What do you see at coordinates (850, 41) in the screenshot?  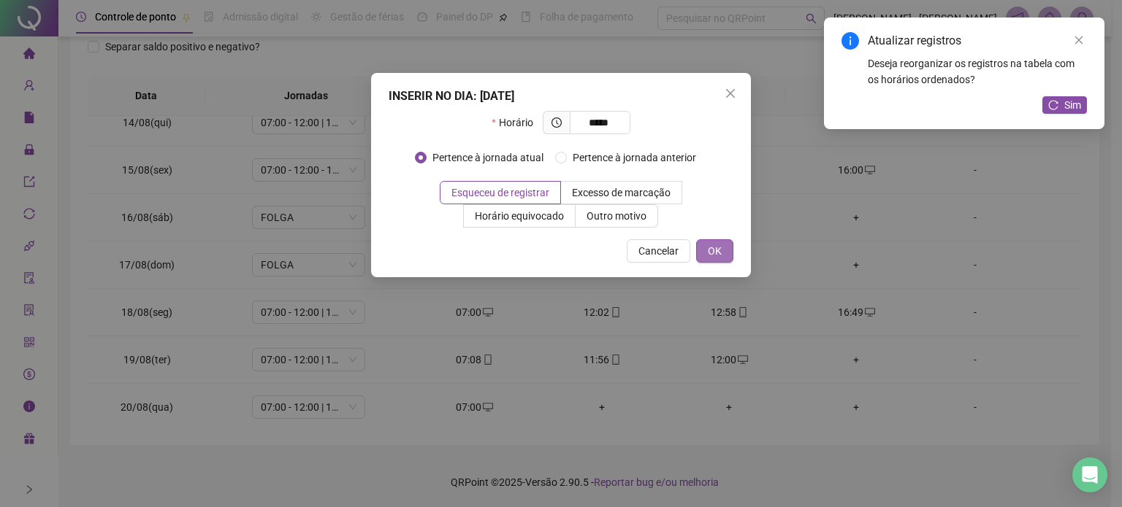 I see `span: info-circle` at bounding box center [850, 41].